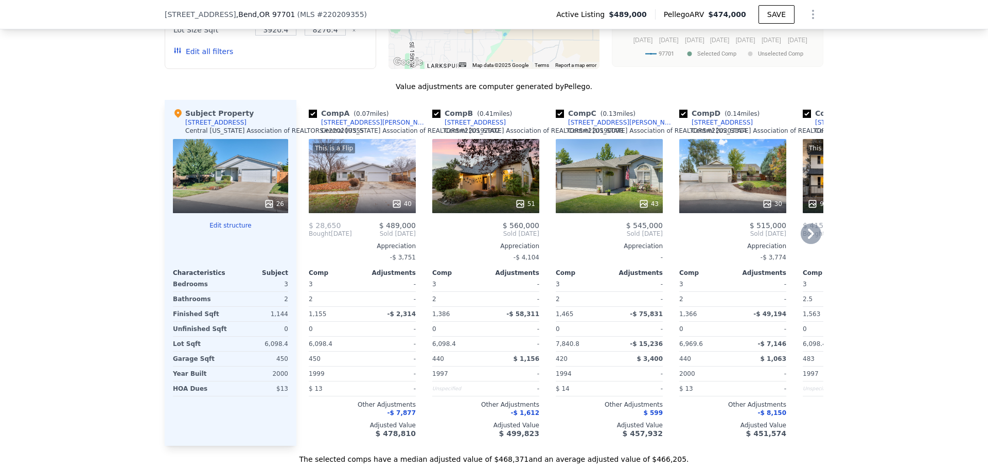 The image size is (988, 469). Describe the element at coordinates (213, 113) in the screenshot. I see `div: Subject Property` at that location.